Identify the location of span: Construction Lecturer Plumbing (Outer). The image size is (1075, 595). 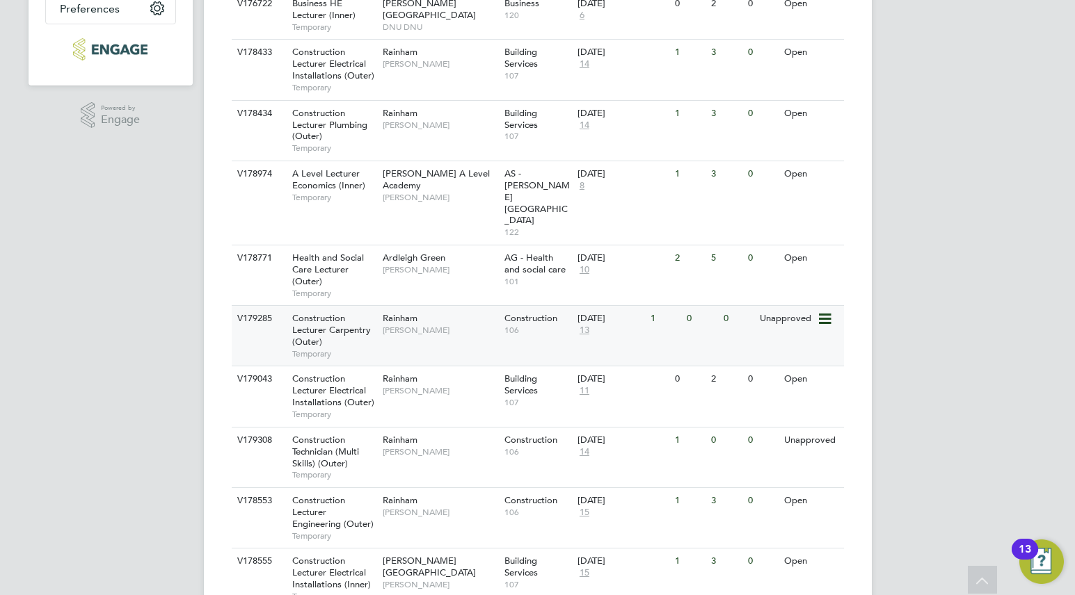
(330, 124).